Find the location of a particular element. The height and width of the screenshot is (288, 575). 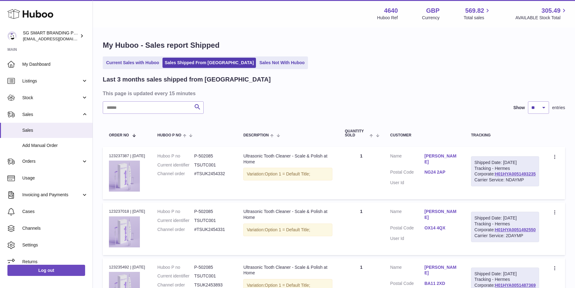

span: Orders is located at coordinates (52, 161).